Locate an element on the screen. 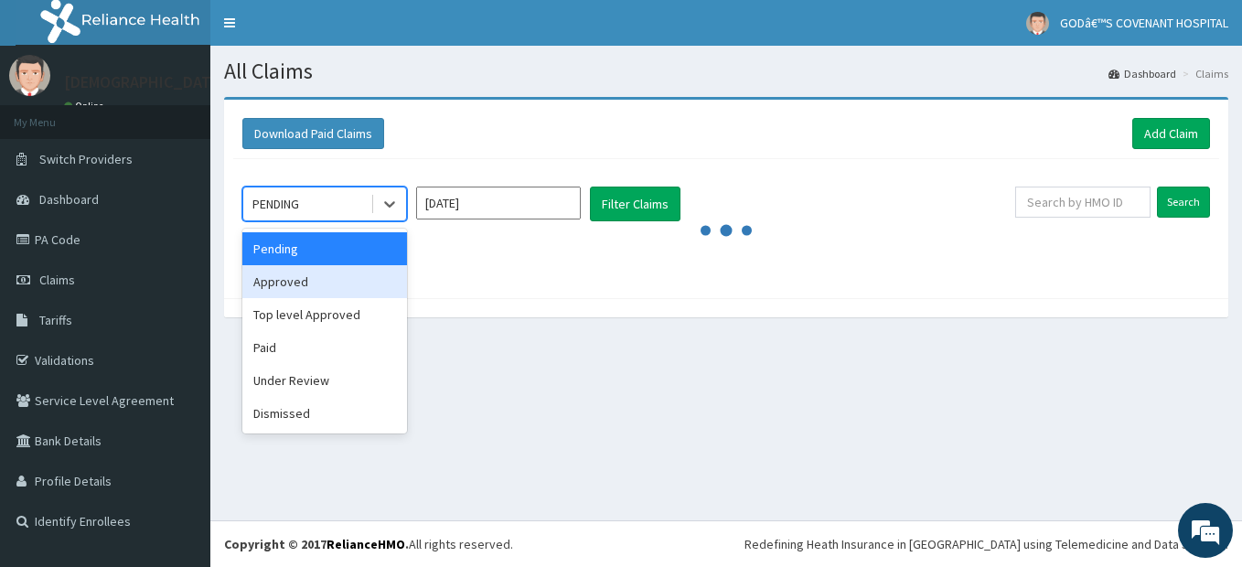 This screenshot has width=1242, height=567. a: Online is located at coordinates (86, 106).